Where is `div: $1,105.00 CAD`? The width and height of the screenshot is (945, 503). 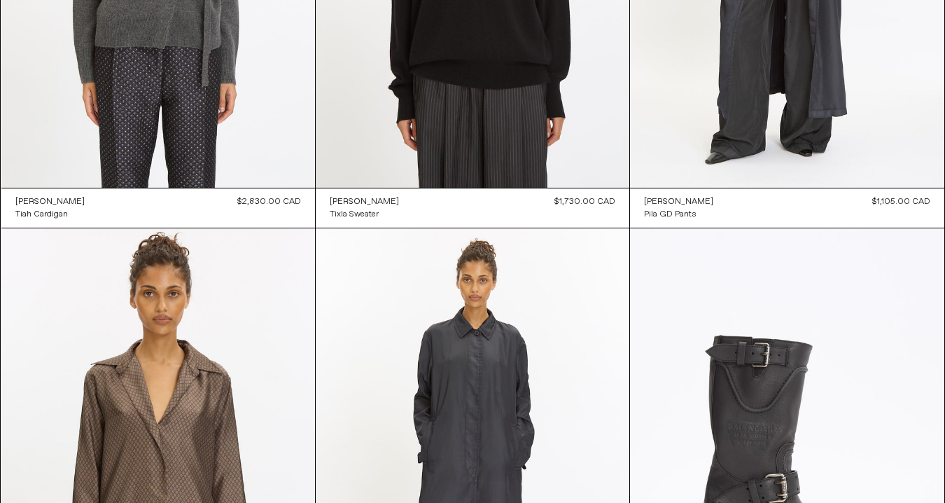 div: $1,105.00 CAD is located at coordinates (901, 202).